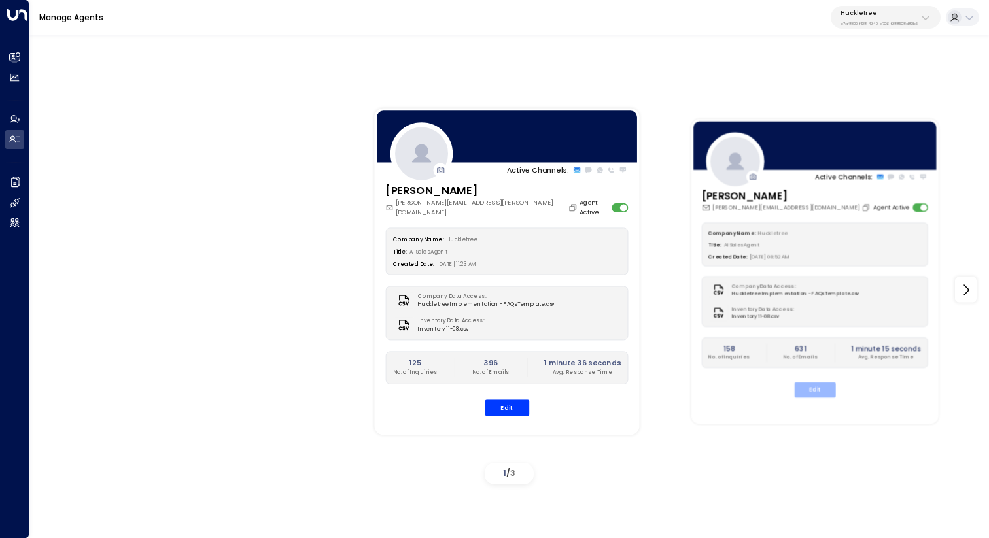  What do you see at coordinates (801, 349) in the screenshot?
I see `h2: 631` at bounding box center [801, 349].